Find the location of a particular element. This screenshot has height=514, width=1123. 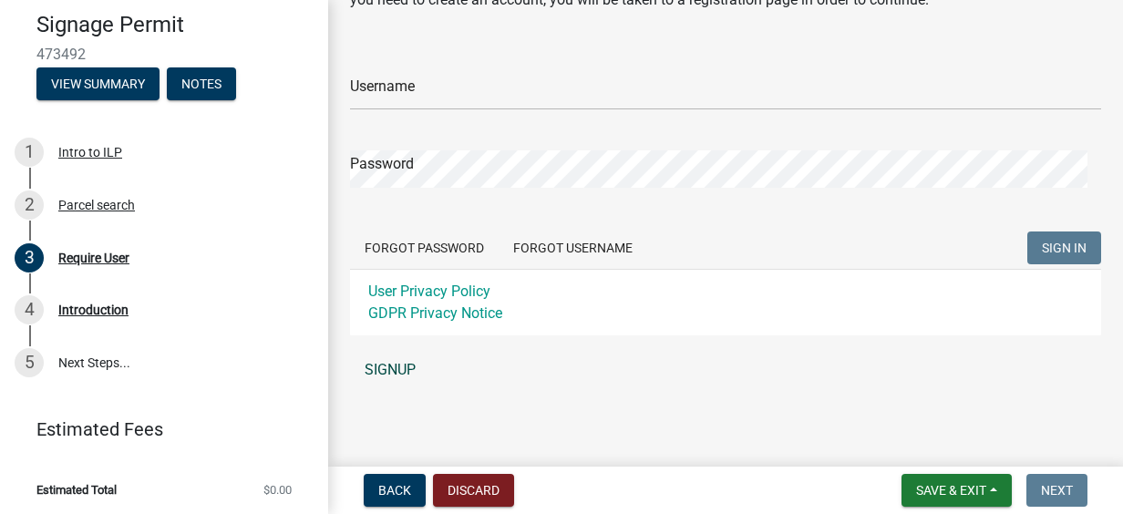

span: SIGN IN is located at coordinates (1064, 248).